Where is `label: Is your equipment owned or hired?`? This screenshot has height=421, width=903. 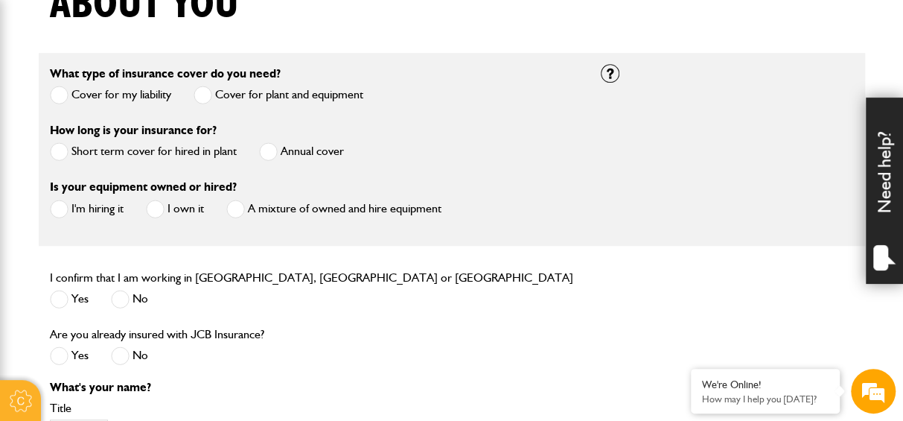
label: Is your equipment owned or hired? is located at coordinates (143, 187).